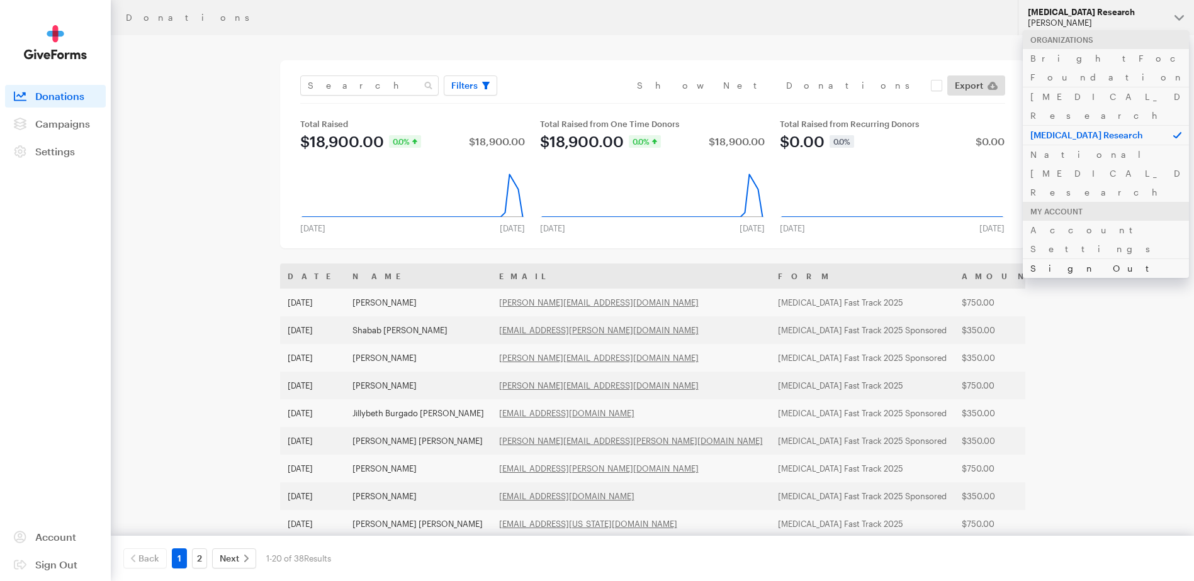 The width and height of the screenshot is (1194, 581). Describe the element at coordinates (412, 124) in the screenshot. I see `div: Total Raised` at that location.